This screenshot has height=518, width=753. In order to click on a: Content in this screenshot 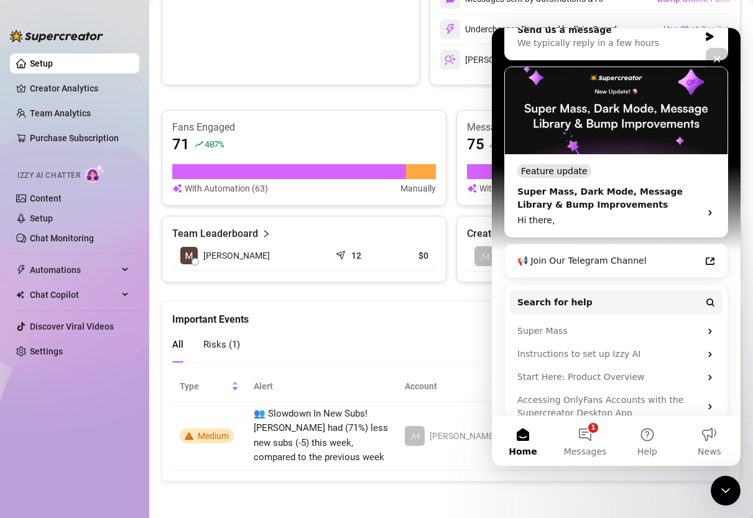, I will do `click(45, 198)`.